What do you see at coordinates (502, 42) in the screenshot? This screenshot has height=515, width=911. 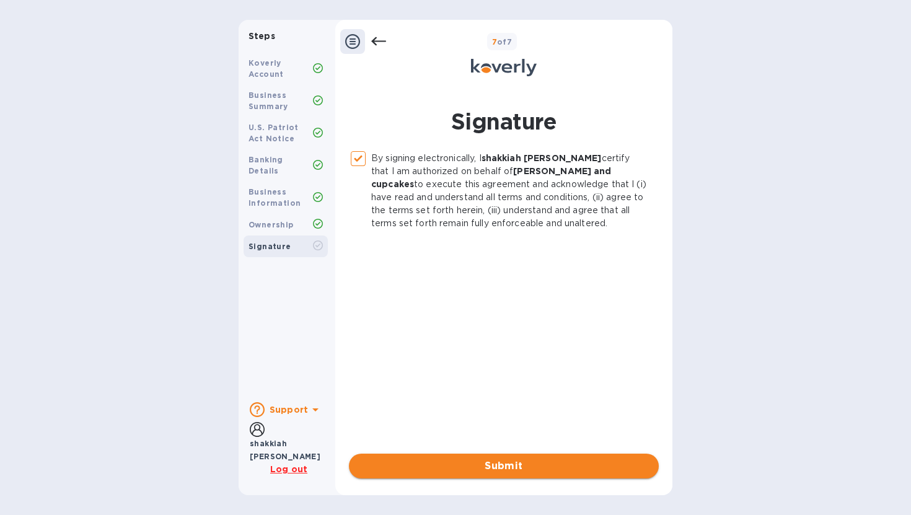 I see `b: of 7` at bounding box center [502, 42].